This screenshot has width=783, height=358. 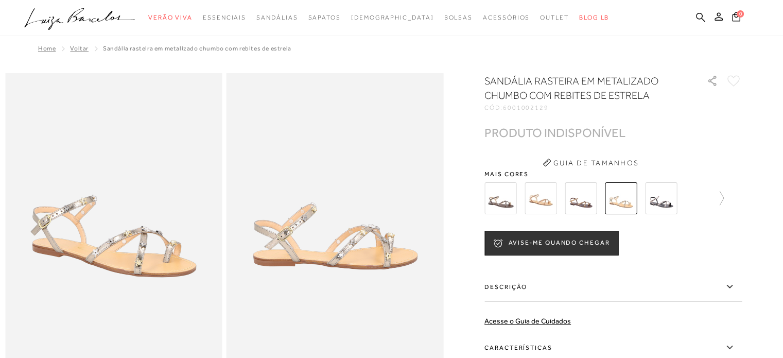 I want to click on span: 0, so click(x=740, y=14).